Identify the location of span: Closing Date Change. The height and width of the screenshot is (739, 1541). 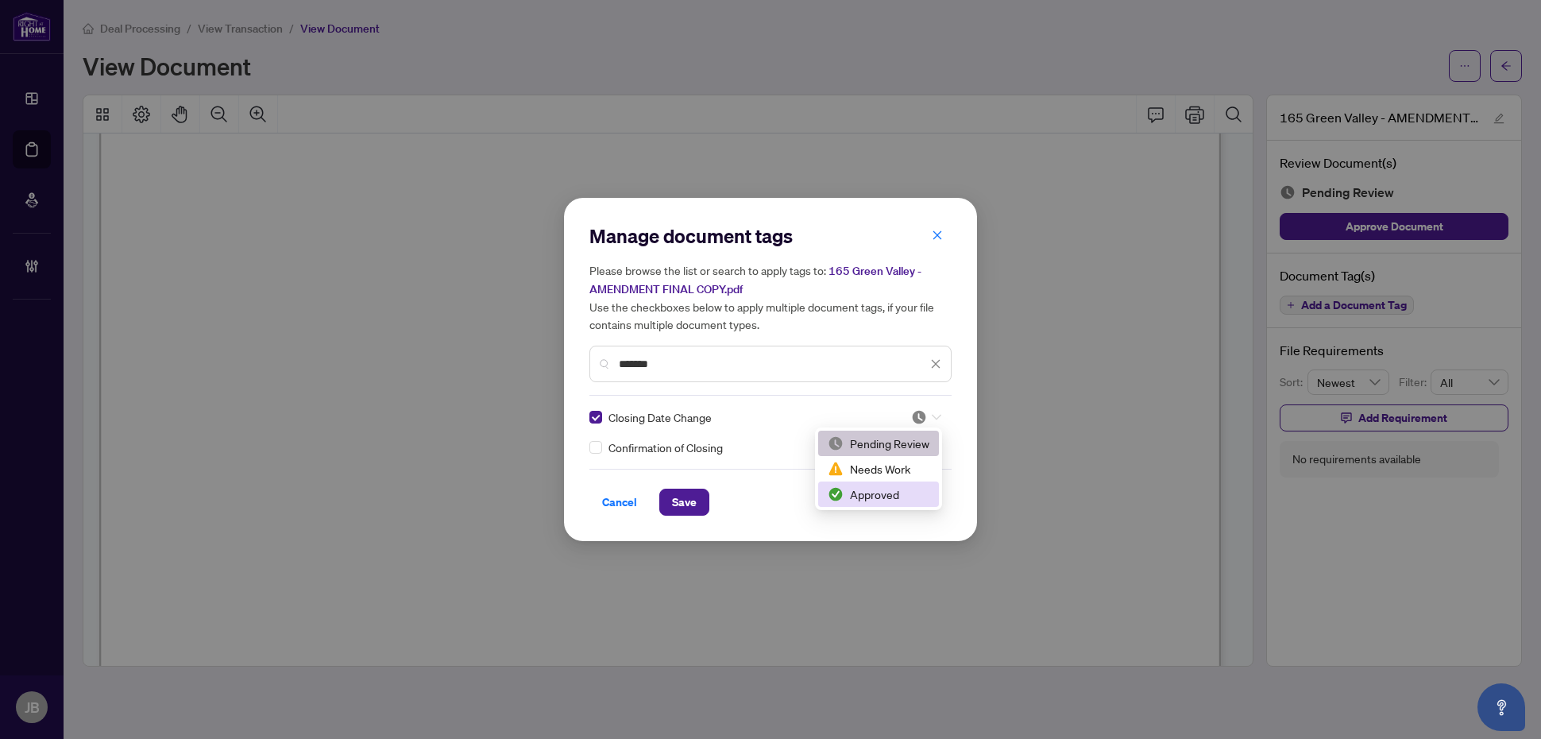
(660, 417).